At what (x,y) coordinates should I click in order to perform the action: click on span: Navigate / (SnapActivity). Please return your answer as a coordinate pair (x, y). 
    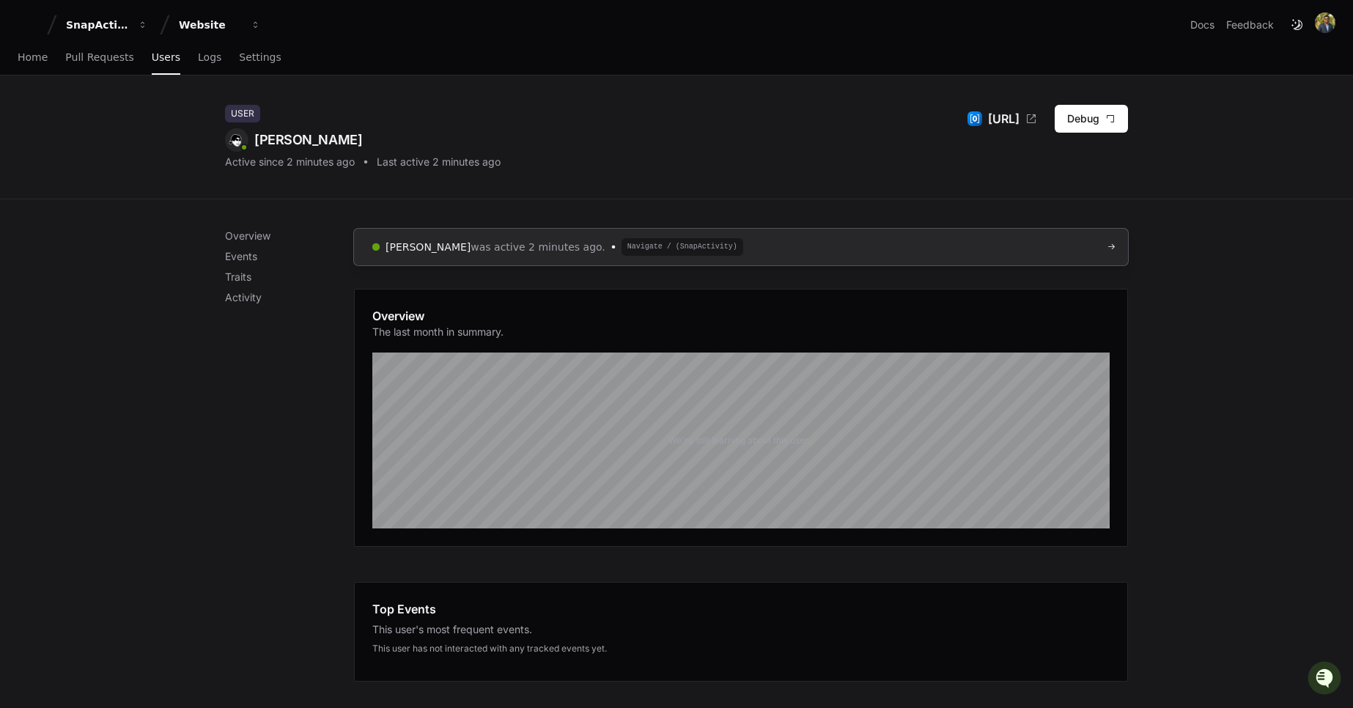
    Looking at the image, I should click on (683, 247).